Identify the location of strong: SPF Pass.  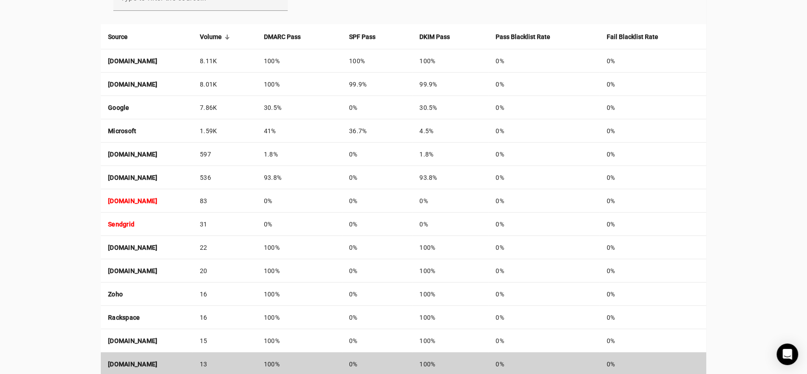
(362, 37).